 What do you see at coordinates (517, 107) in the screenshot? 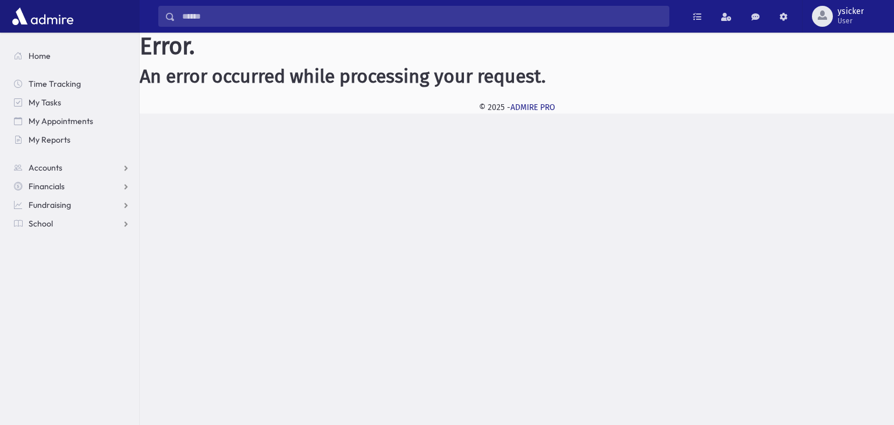
I see `div: © 2025 -` at bounding box center [517, 107].